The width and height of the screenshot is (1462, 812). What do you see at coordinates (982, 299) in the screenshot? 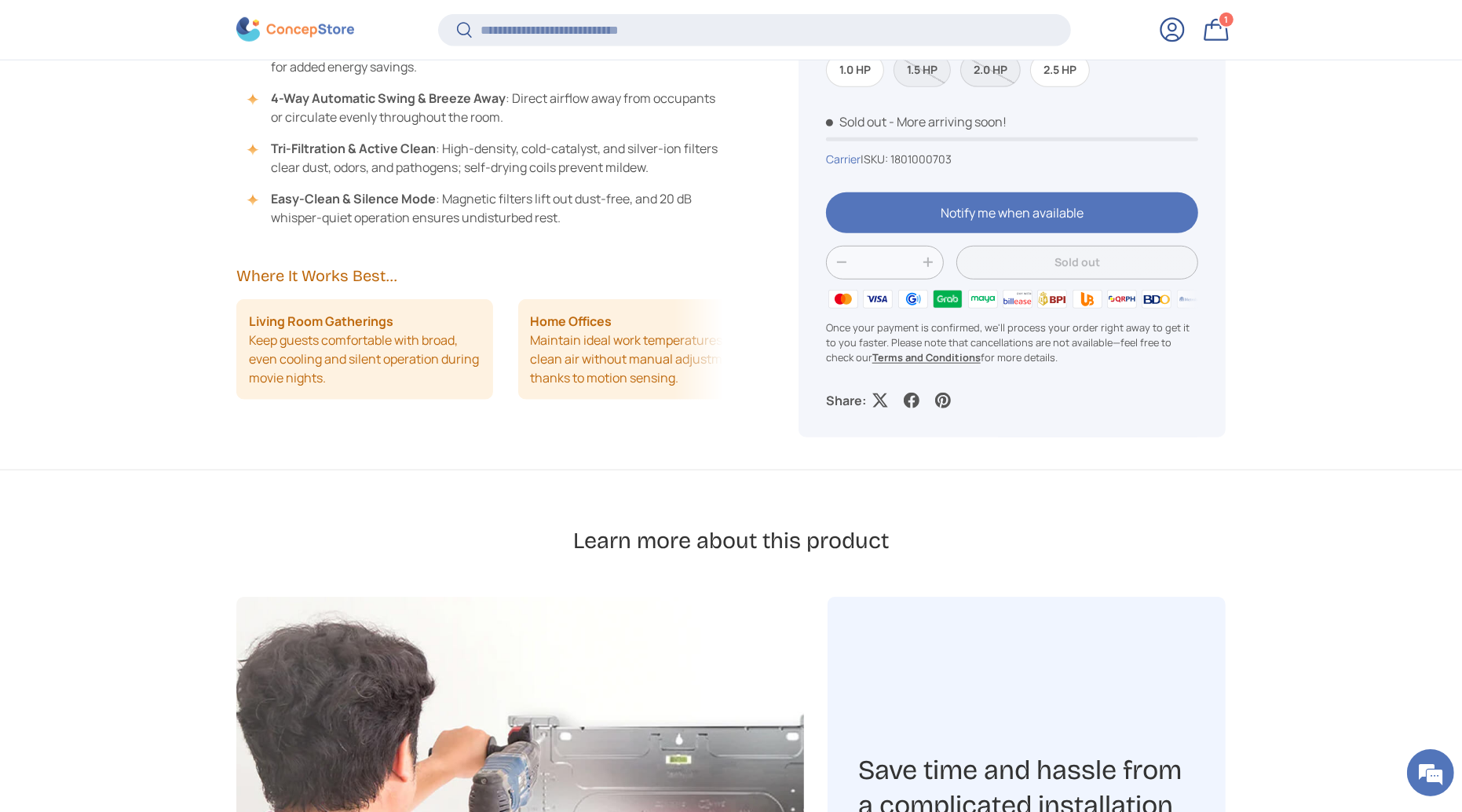
I see `img: maya` at bounding box center [982, 299].